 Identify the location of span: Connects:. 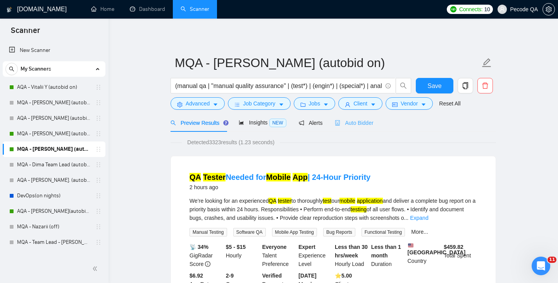
(471, 9).